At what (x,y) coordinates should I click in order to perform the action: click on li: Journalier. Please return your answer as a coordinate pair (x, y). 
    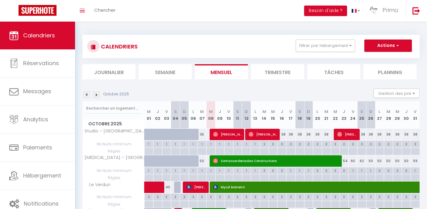
    Looking at the image, I should click on (109, 72).